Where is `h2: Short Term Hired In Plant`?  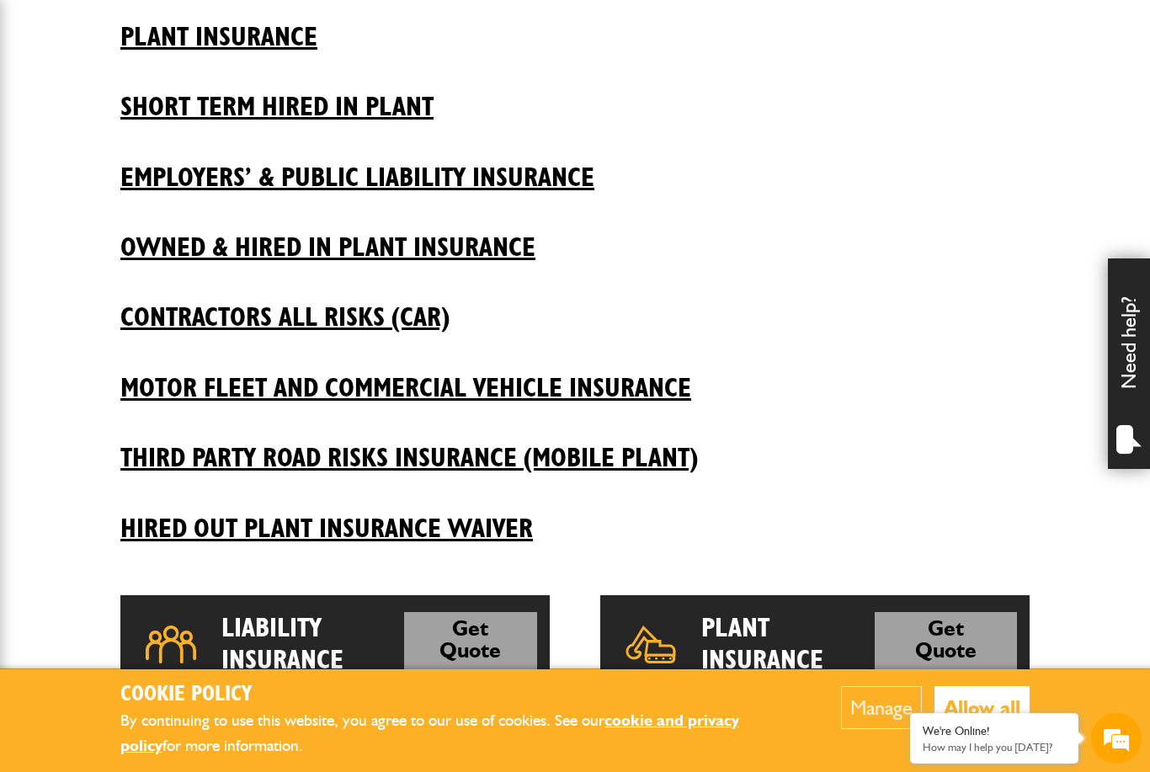
h2: Short Term Hired In Plant is located at coordinates (575, 94).